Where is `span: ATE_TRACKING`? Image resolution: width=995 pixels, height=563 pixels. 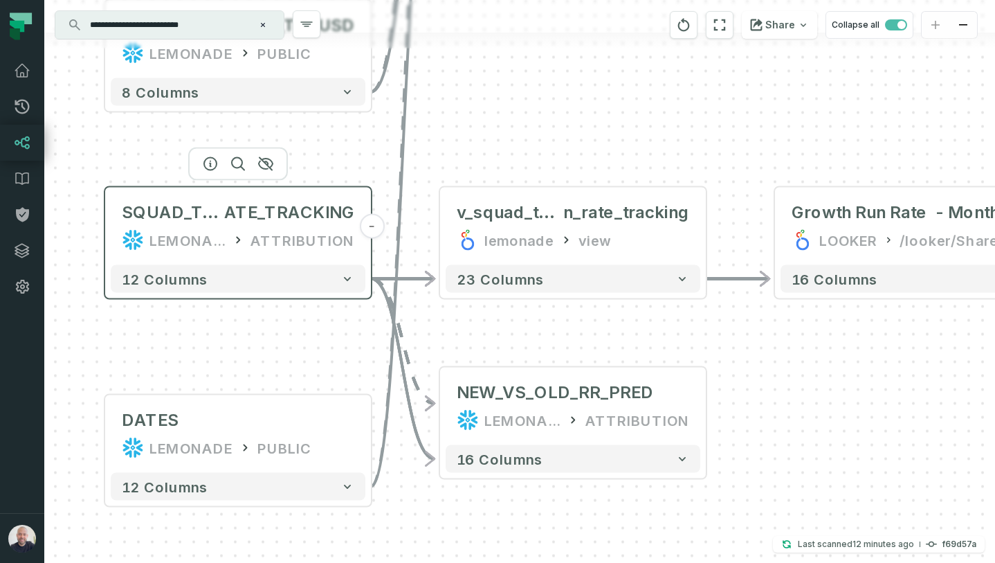
span: ATE_TRACKING is located at coordinates (289, 212).